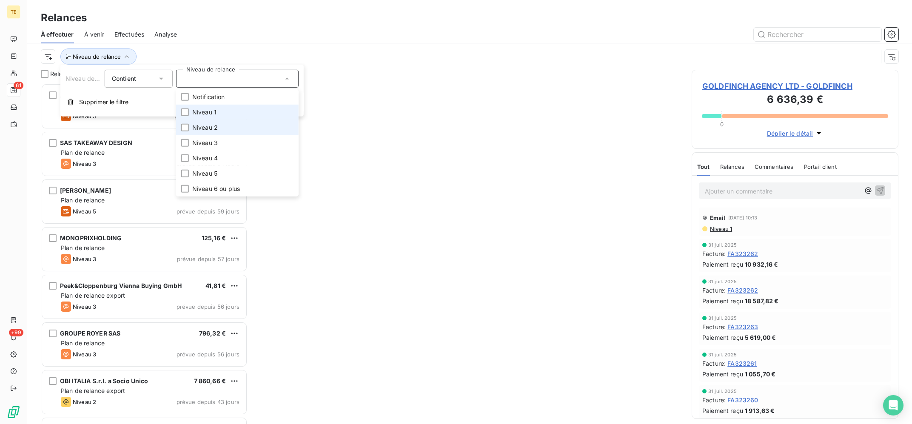 The height and width of the screenshot is (424, 912). Describe the element at coordinates (209, 97) in the screenshot. I see `span: Notification` at that location.